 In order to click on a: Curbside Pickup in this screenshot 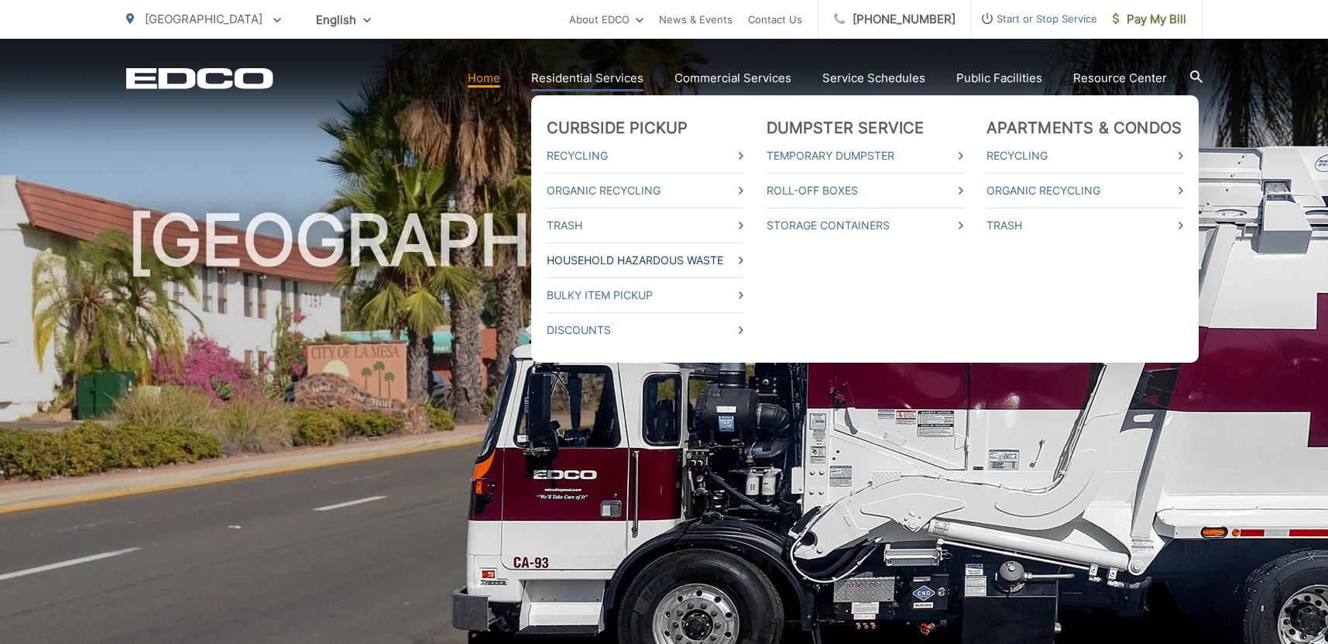, I will do `click(617, 128)`.